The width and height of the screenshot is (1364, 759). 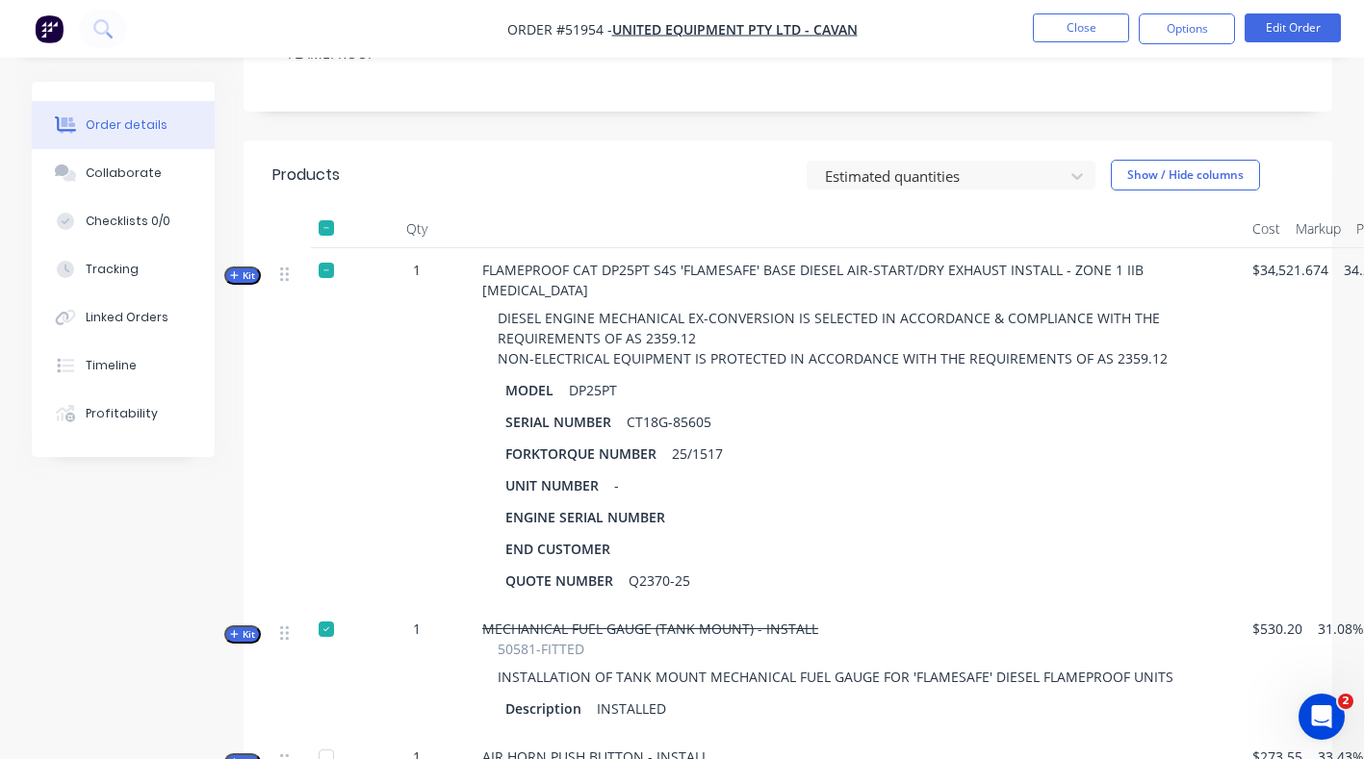 What do you see at coordinates (417, 229) in the screenshot?
I see `div: Qty` at bounding box center [417, 229].